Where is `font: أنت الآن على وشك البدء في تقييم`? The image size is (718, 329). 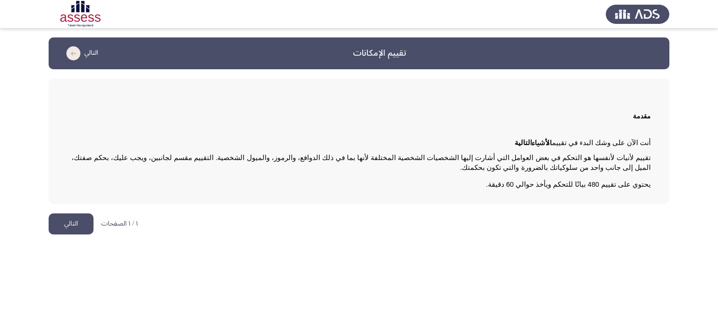 font: أنت الآن على وشك البدء في تقييم is located at coordinates (601, 143).